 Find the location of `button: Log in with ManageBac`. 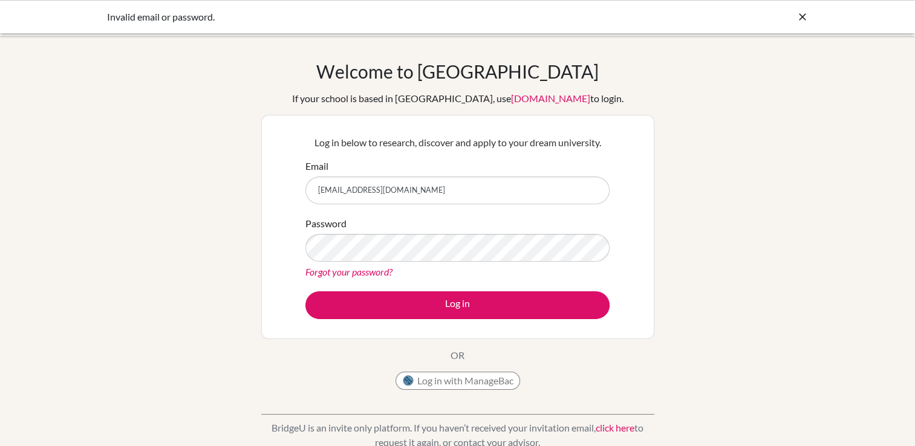

button: Log in with ManageBac is located at coordinates (458, 381).